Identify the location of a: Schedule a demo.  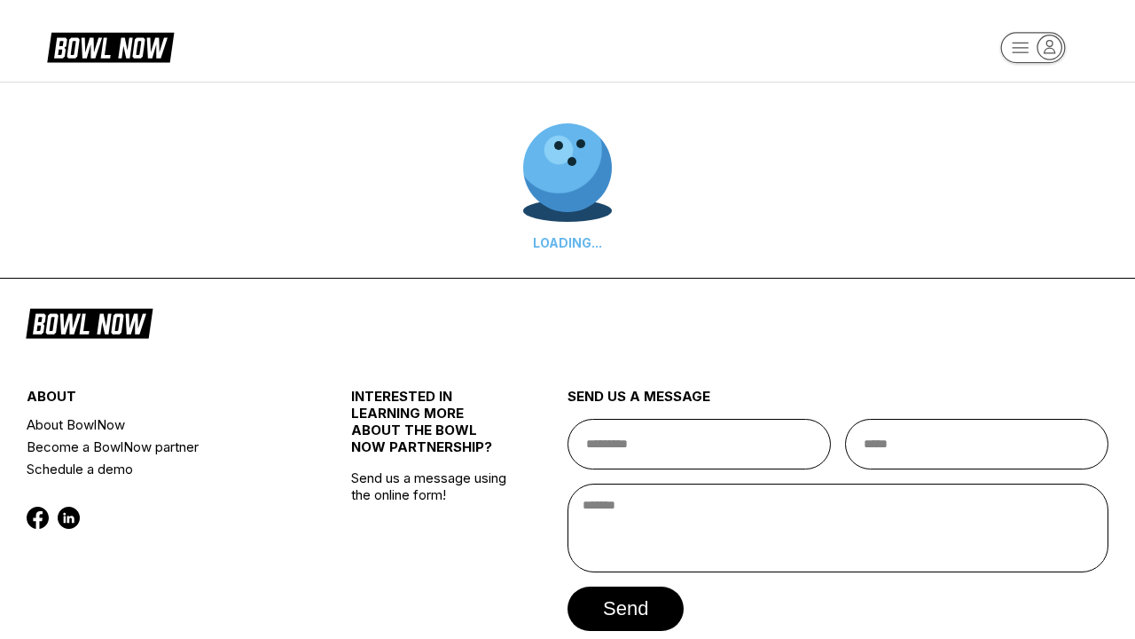
(161, 468).